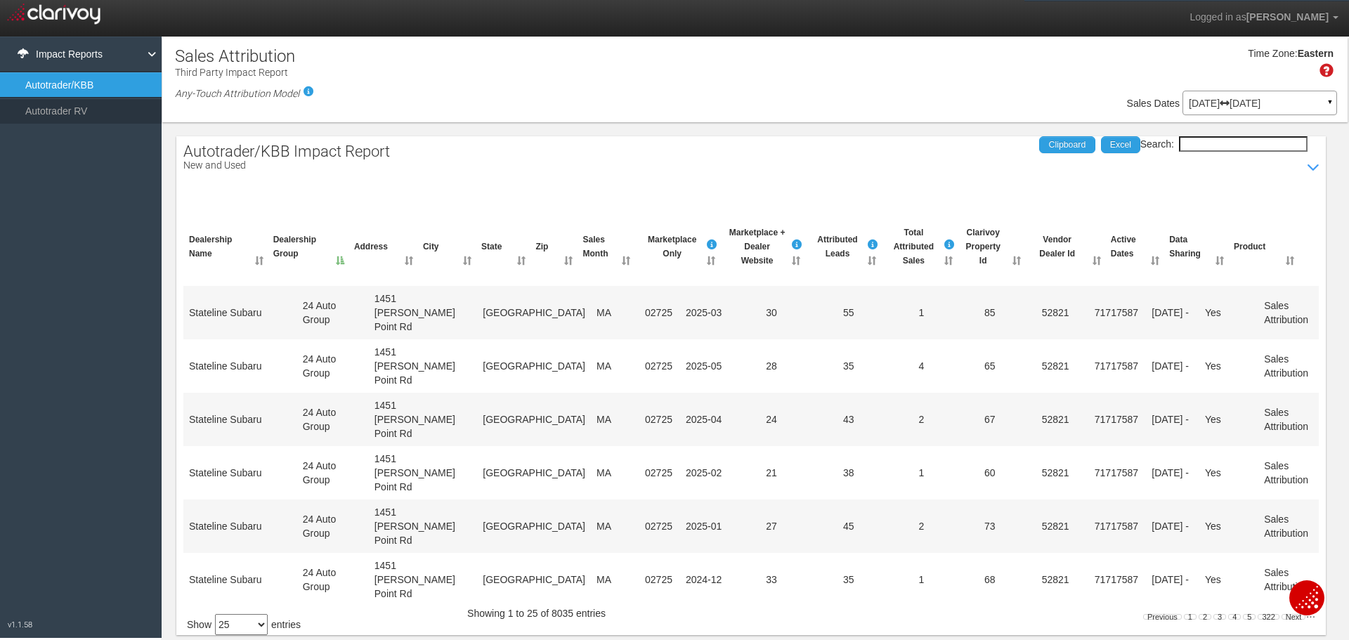 The image size is (1349, 640). I want to click on a: 1, so click(1190, 617).